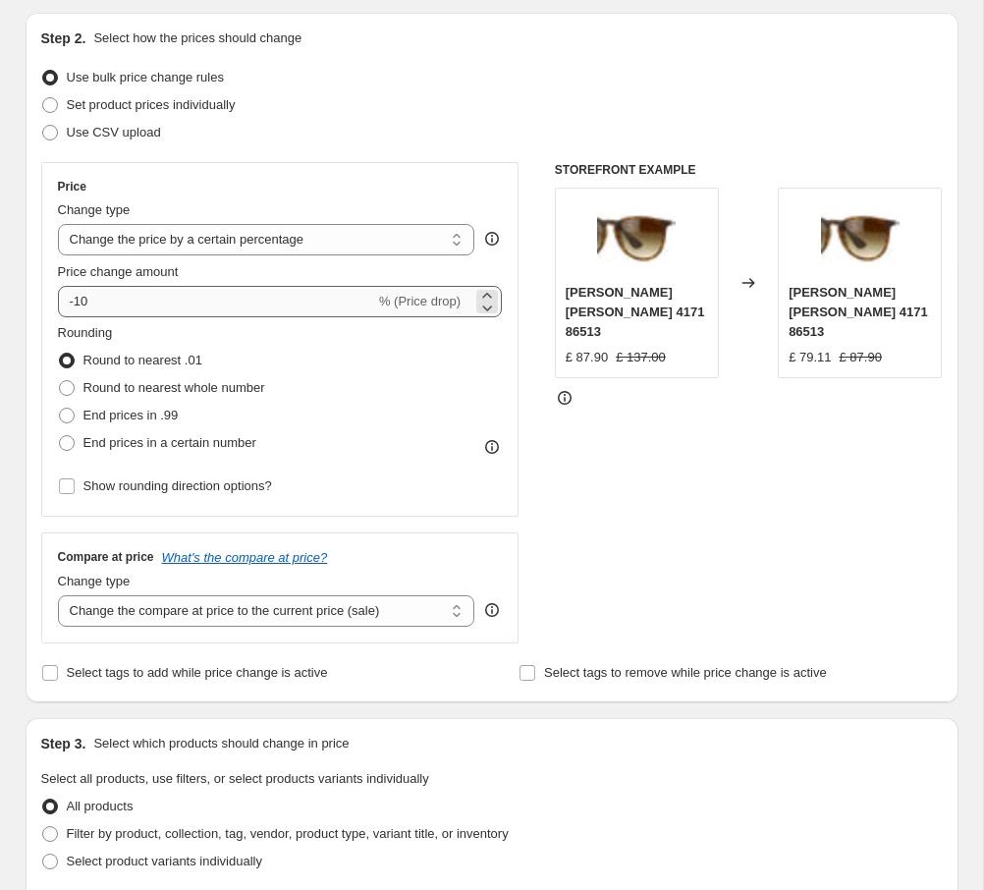 This screenshot has height=890, width=984. What do you see at coordinates (216, 301) in the screenshot?
I see `input: -15` at bounding box center [216, 301].